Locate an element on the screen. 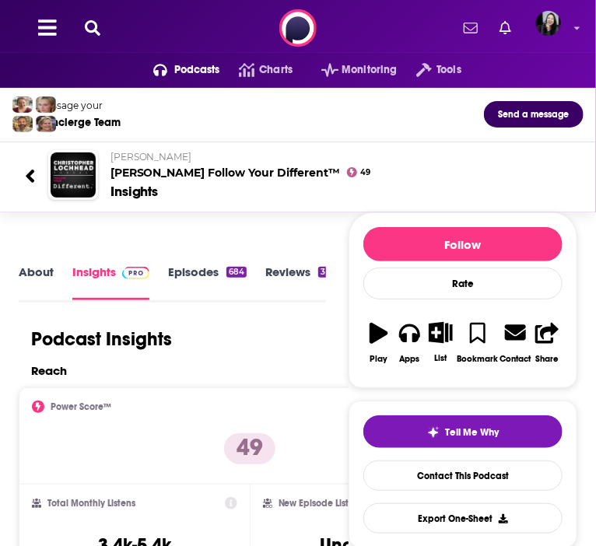  h1: Podcast Insights is located at coordinates (101, 339).